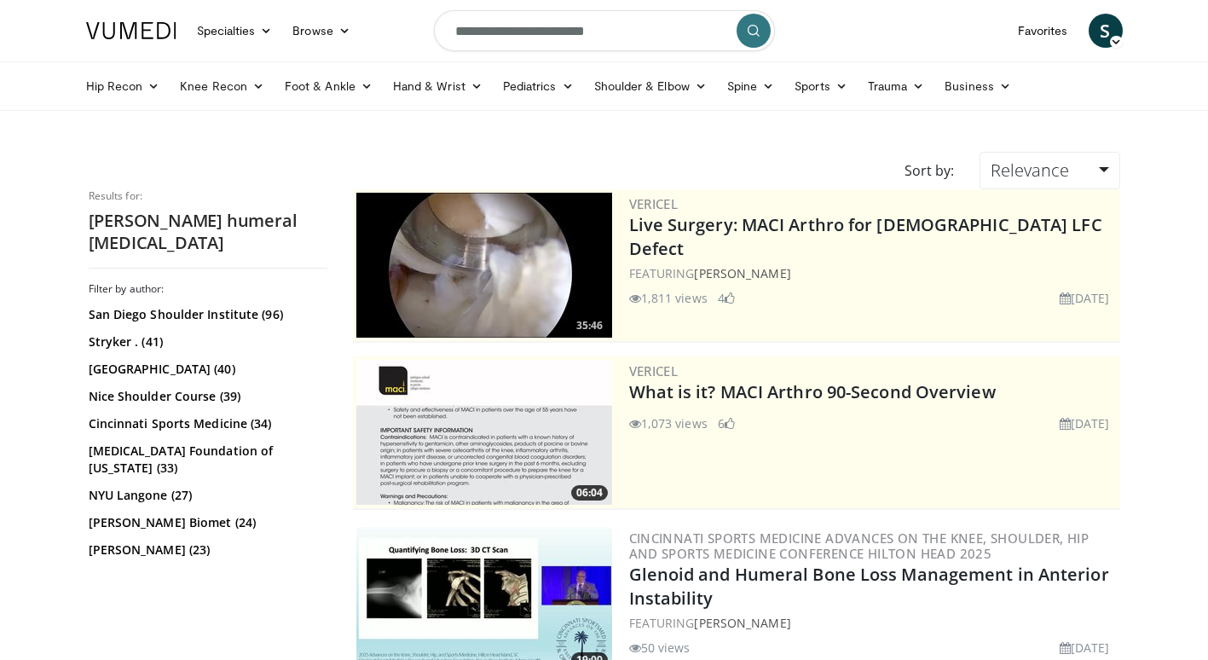  I want to click on a: Hip Recon, so click(123, 86).